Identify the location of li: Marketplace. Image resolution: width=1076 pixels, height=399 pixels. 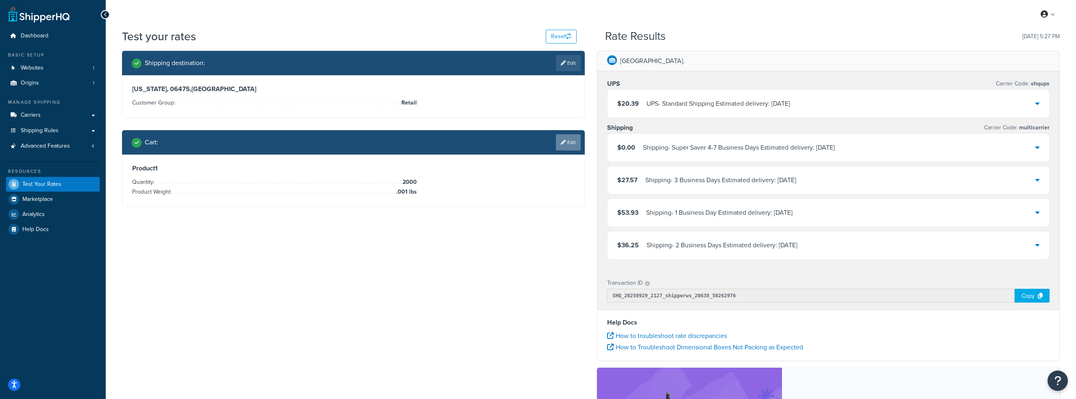
(53, 199).